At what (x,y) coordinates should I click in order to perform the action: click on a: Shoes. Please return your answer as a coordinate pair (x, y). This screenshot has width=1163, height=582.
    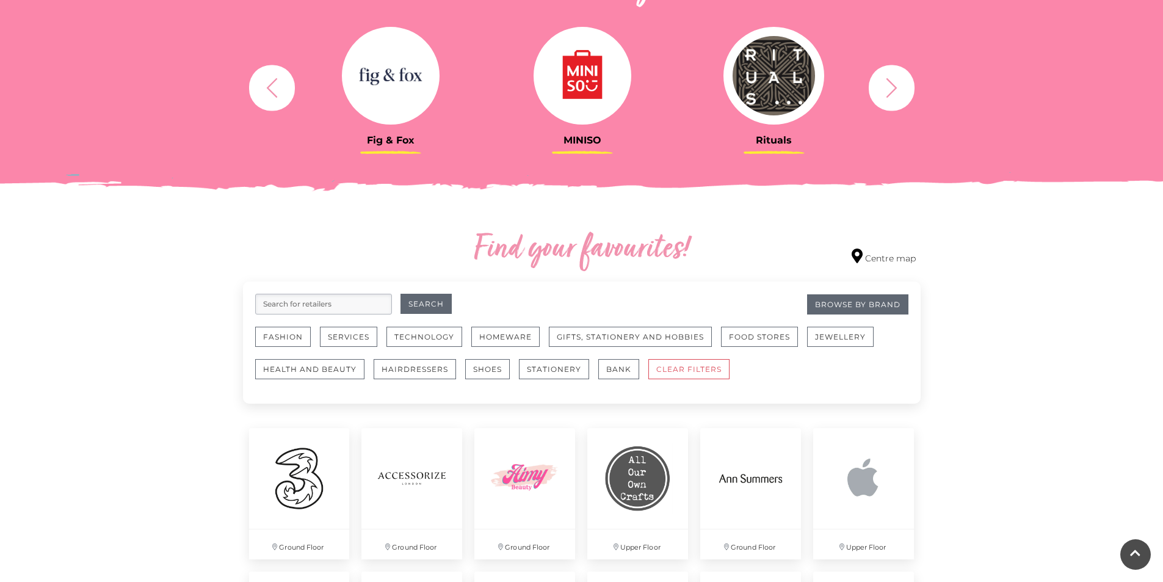
    Looking at the image, I should click on (492, 375).